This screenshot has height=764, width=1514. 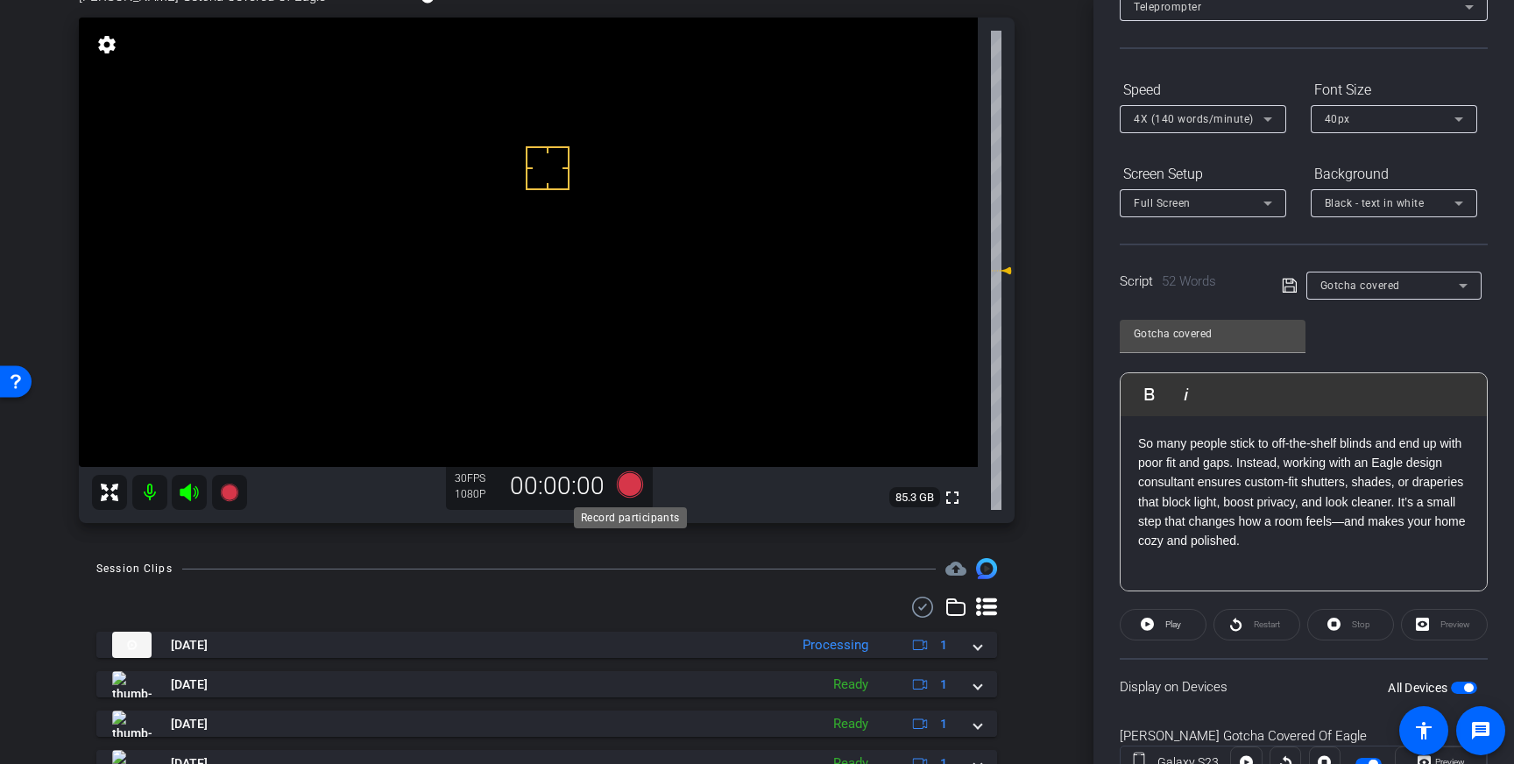 I want to click on mat-icon: cloud_upload, so click(x=956, y=568).